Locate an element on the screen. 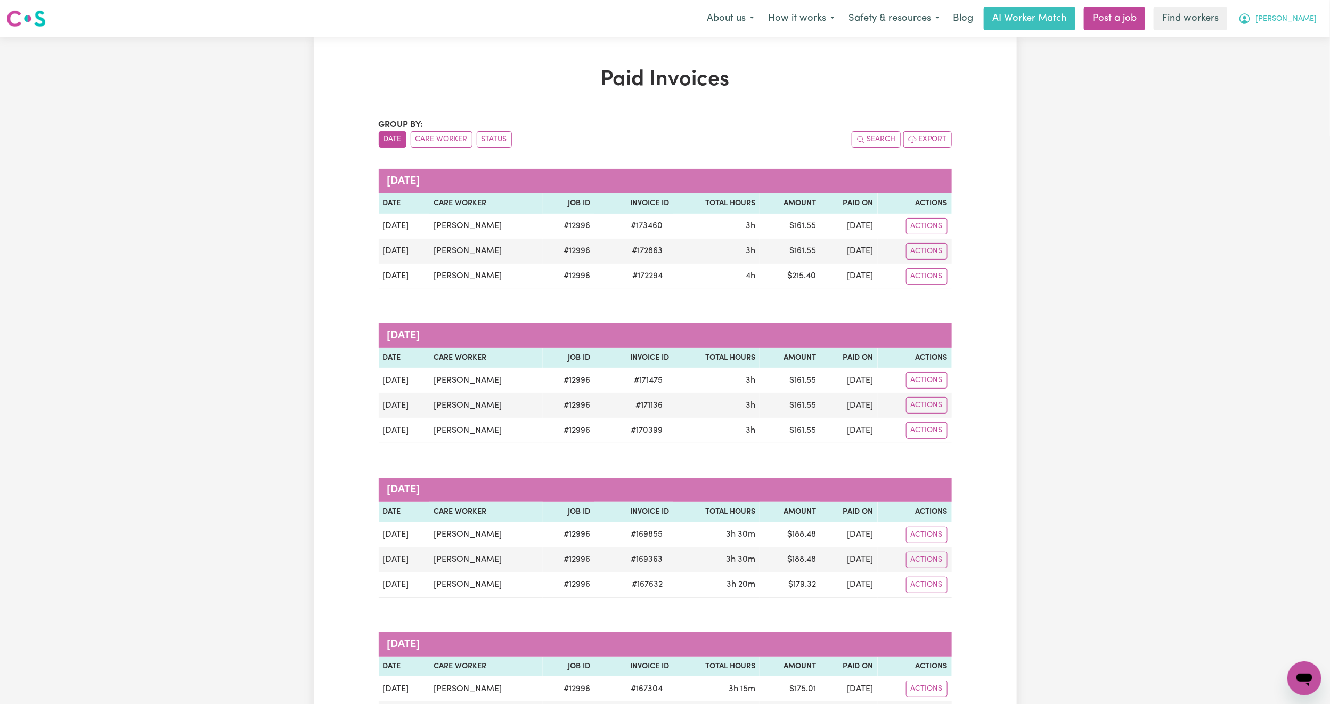 This screenshot has width=1330, height=704. button: My Account is located at coordinates (1277, 19).